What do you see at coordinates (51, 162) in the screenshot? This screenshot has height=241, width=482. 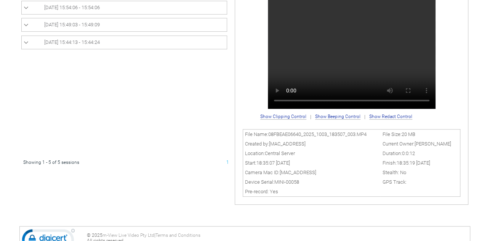 I see `span: Showing 1 - 5 of 5 sessions` at bounding box center [51, 162].